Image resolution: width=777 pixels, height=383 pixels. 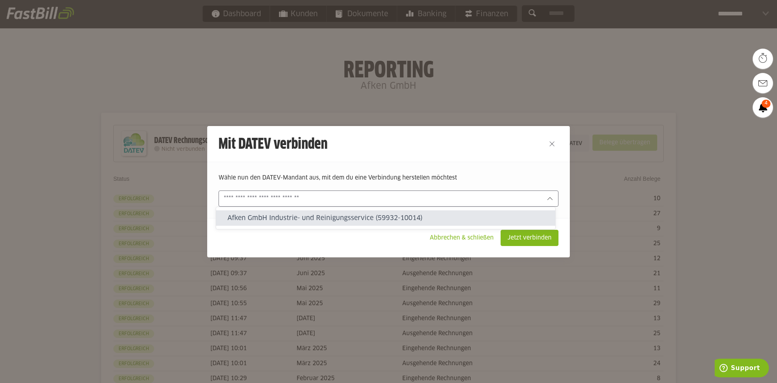 I want to click on sl-button: Jetzt verbinden, so click(x=530, y=238).